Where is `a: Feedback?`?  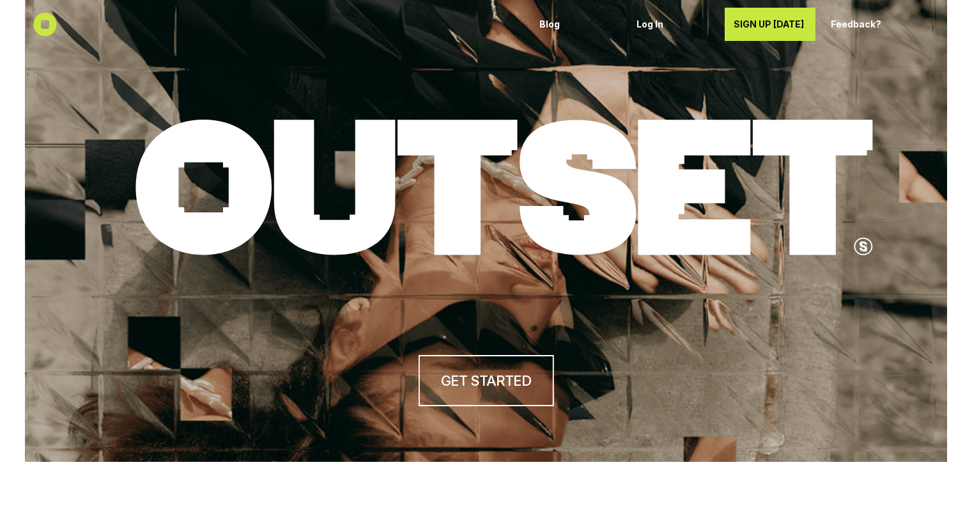 a: Feedback? is located at coordinates (867, 24).